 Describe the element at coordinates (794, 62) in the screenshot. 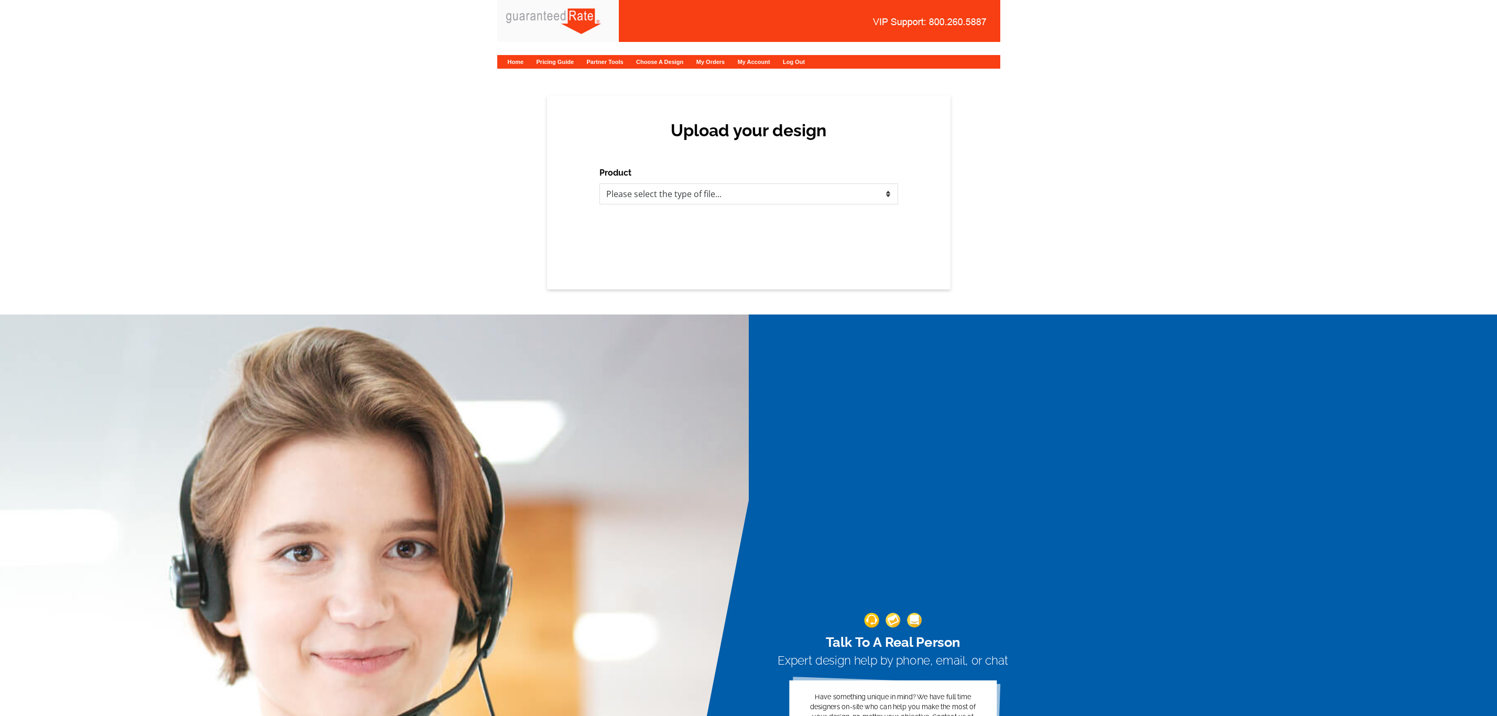

I see `a: Log Out` at that location.